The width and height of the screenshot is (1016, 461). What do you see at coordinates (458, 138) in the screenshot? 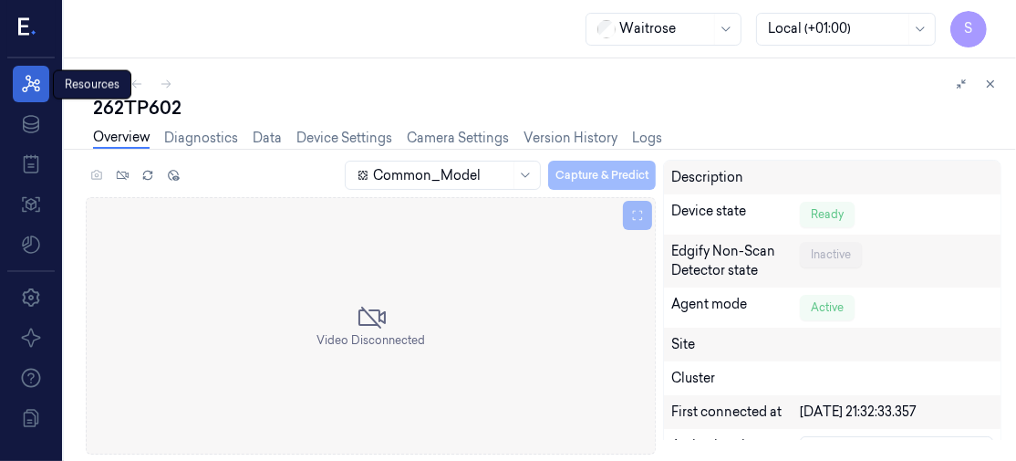
I see `a: Camera Settings` at bounding box center [458, 138].